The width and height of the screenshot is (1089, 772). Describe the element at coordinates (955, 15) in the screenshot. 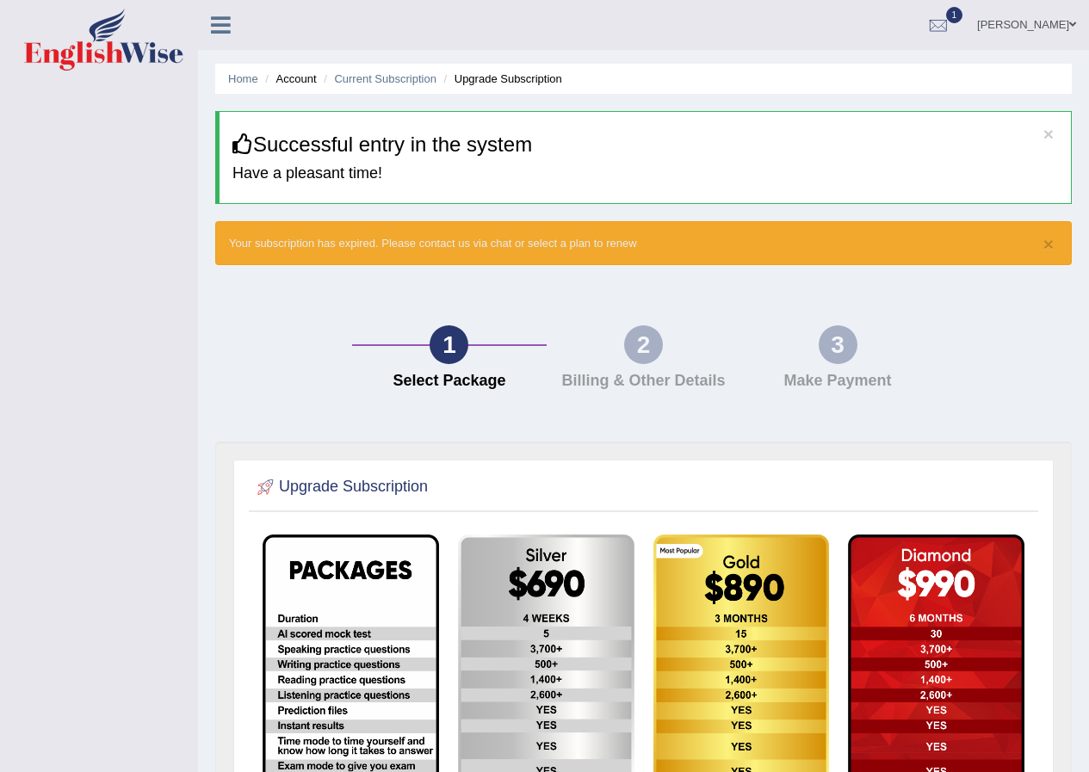

I see `span: 1` at that location.